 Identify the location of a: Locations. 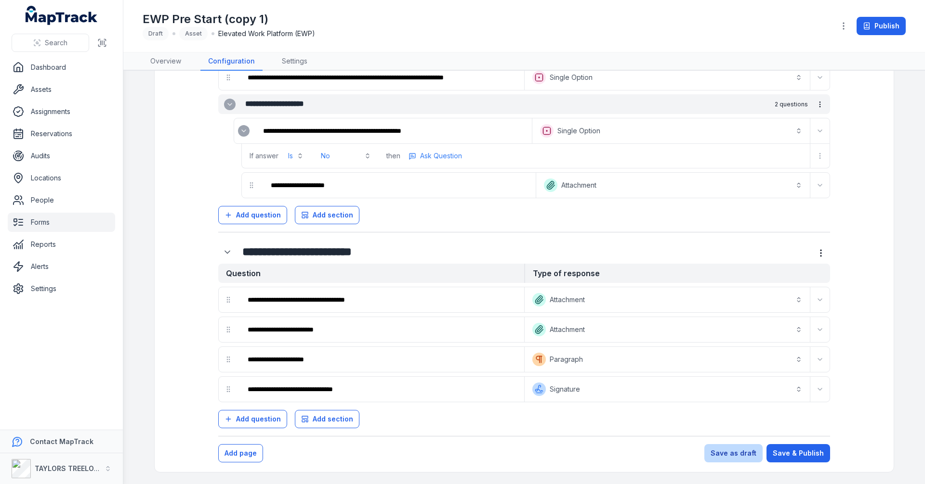
(61, 178).